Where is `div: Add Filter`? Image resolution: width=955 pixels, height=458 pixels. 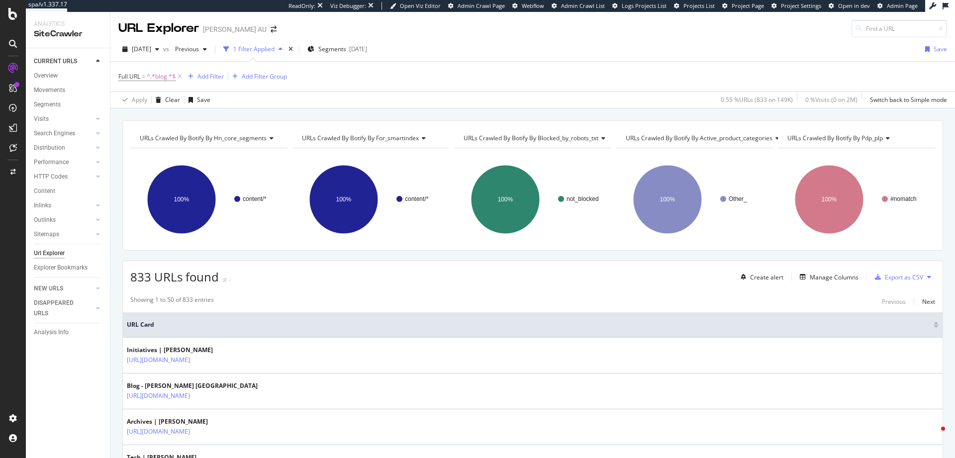
div: Add Filter is located at coordinates (210, 76).